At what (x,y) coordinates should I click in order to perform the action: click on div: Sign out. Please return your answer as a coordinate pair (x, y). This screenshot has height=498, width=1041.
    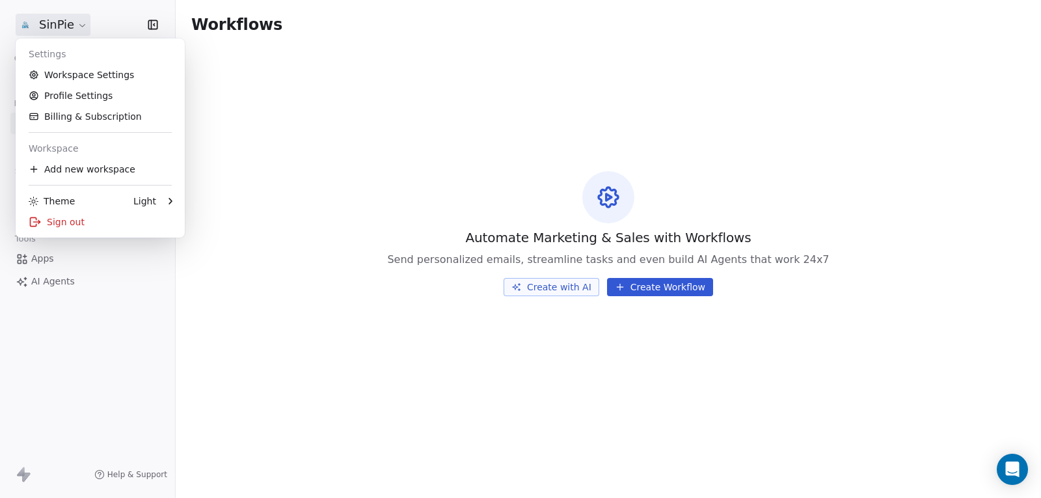
    Looking at the image, I should click on (100, 222).